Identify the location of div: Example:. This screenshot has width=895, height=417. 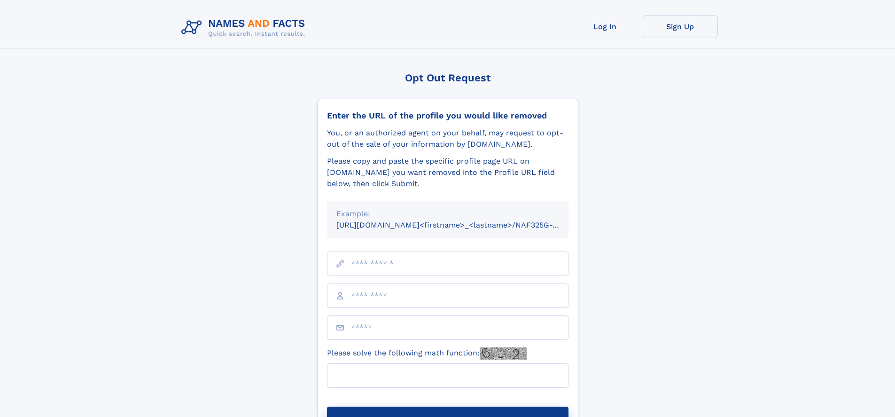
(448, 214).